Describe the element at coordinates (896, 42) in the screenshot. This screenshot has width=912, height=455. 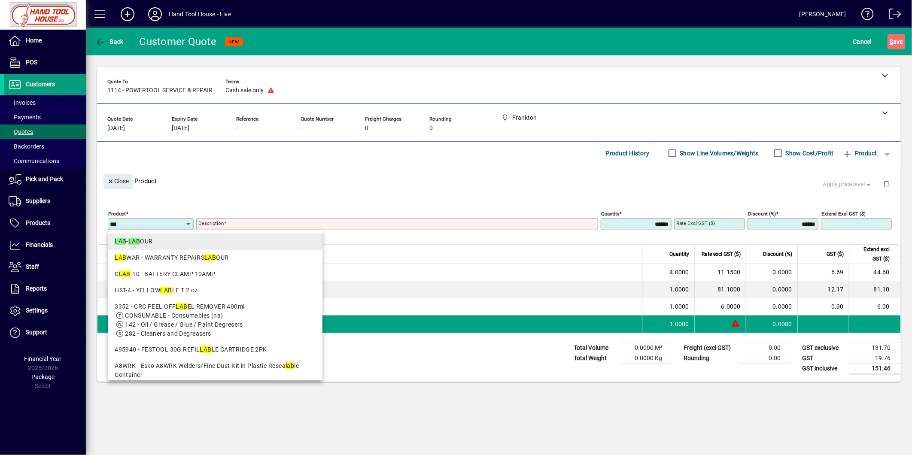
I see `button: Save` at that location.